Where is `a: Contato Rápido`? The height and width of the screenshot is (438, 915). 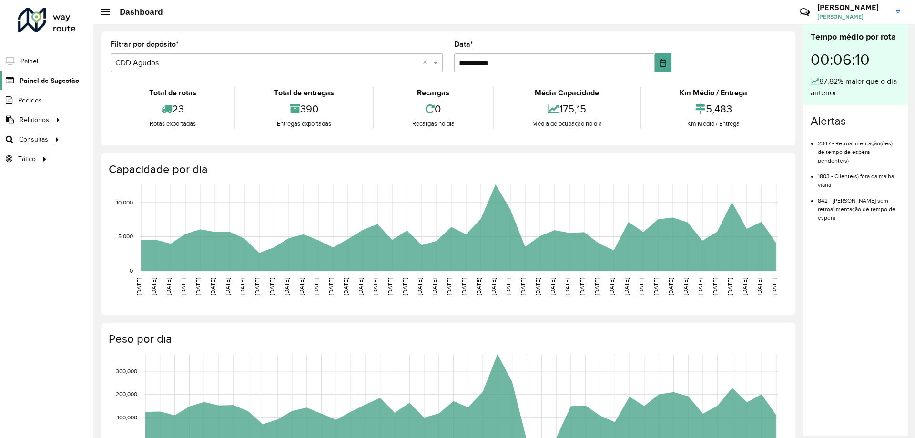
a: Contato Rápido is located at coordinates (805, 12).